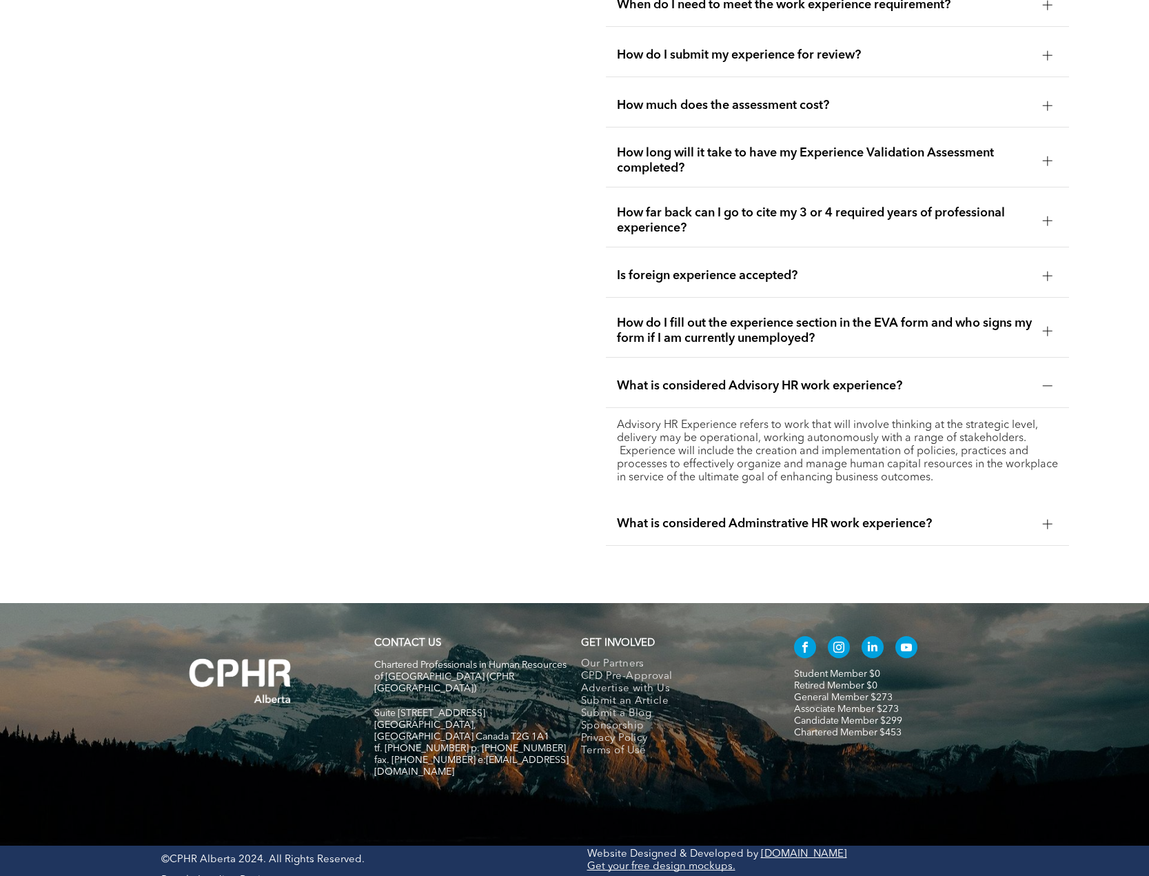  I want to click on a: instagram, so click(839, 649).